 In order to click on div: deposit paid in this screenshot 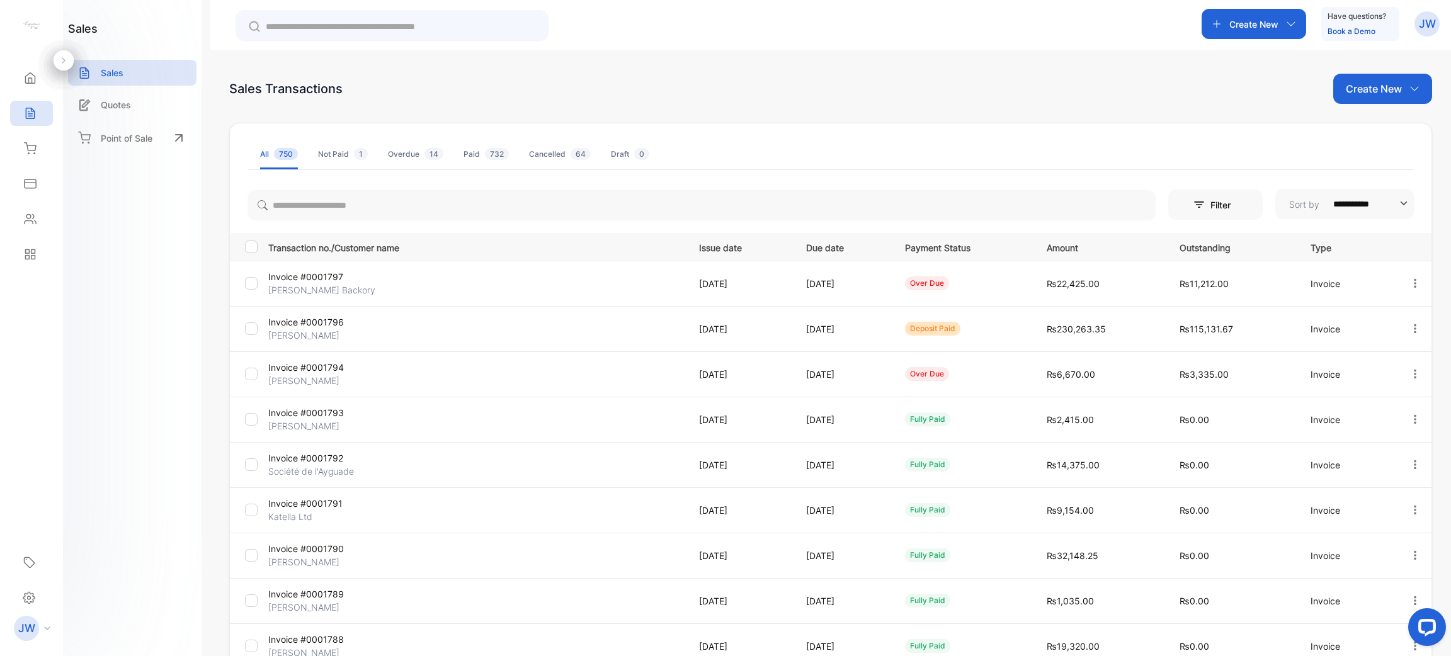, I will do `click(933, 329)`.